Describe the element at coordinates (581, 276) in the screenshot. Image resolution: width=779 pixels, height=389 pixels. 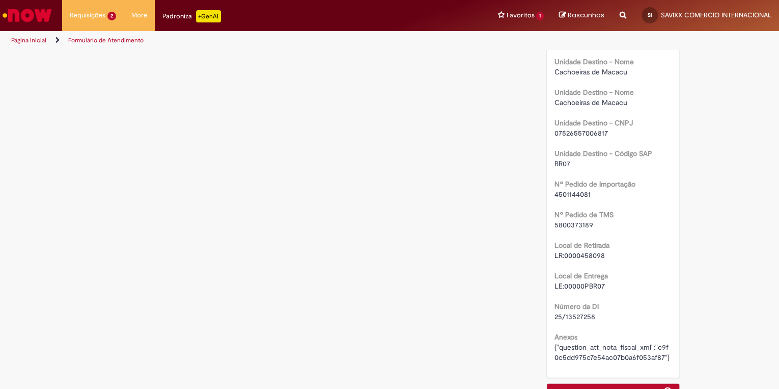
I see `b: Local de Entrega` at that location.